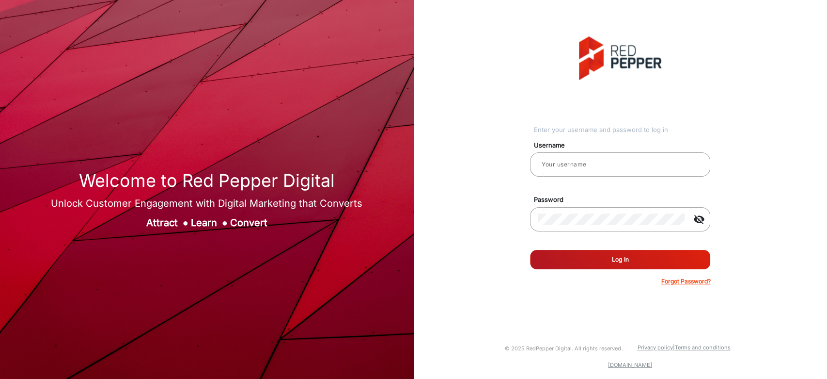  Describe the element at coordinates (624, 200) in the screenshot. I see `mat-label: Password` at that location.